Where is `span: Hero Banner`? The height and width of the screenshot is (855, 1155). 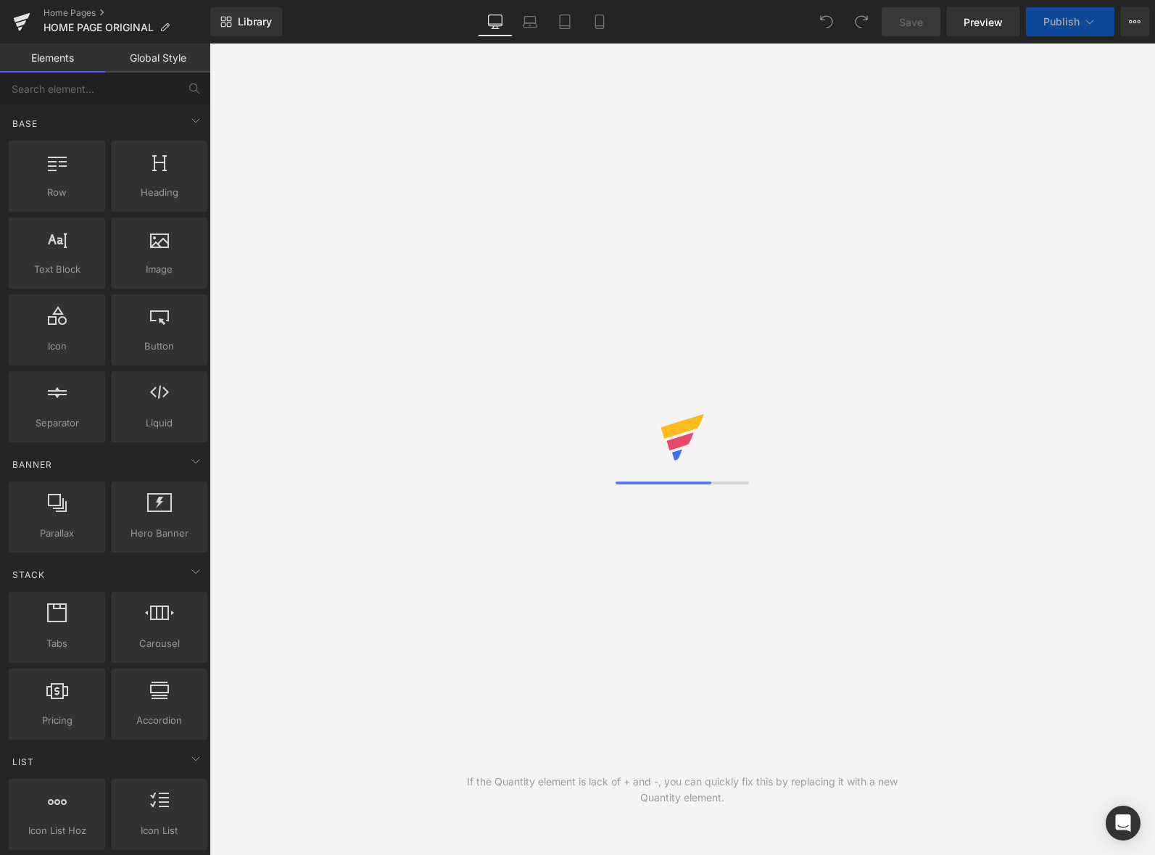 span: Hero Banner is located at coordinates (159, 533).